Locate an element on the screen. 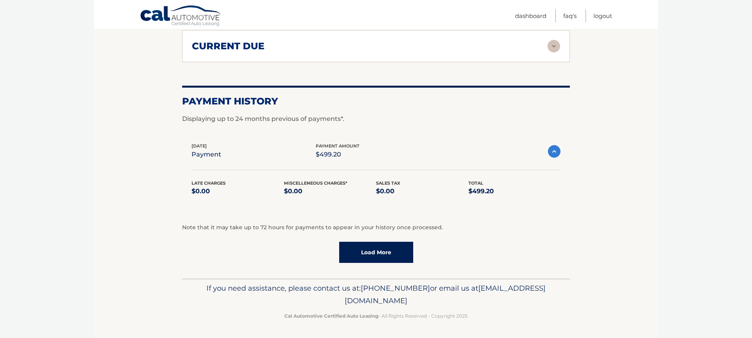 This screenshot has height=338, width=752. a: FAQ's is located at coordinates (570, 16).